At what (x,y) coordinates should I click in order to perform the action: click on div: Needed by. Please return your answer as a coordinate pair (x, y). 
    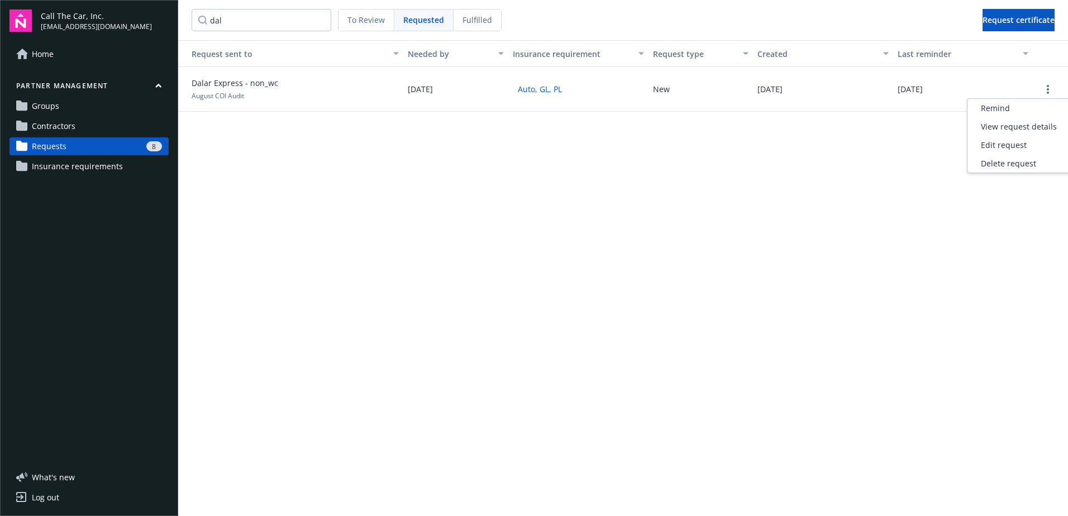
    Looking at the image, I should click on (450, 54).